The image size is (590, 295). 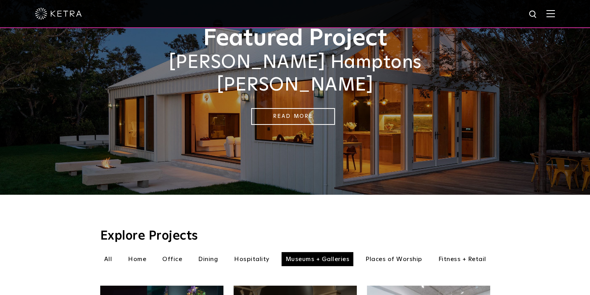 What do you see at coordinates (172, 259) in the screenshot?
I see `li: Office` at bounding box center [172, 259].